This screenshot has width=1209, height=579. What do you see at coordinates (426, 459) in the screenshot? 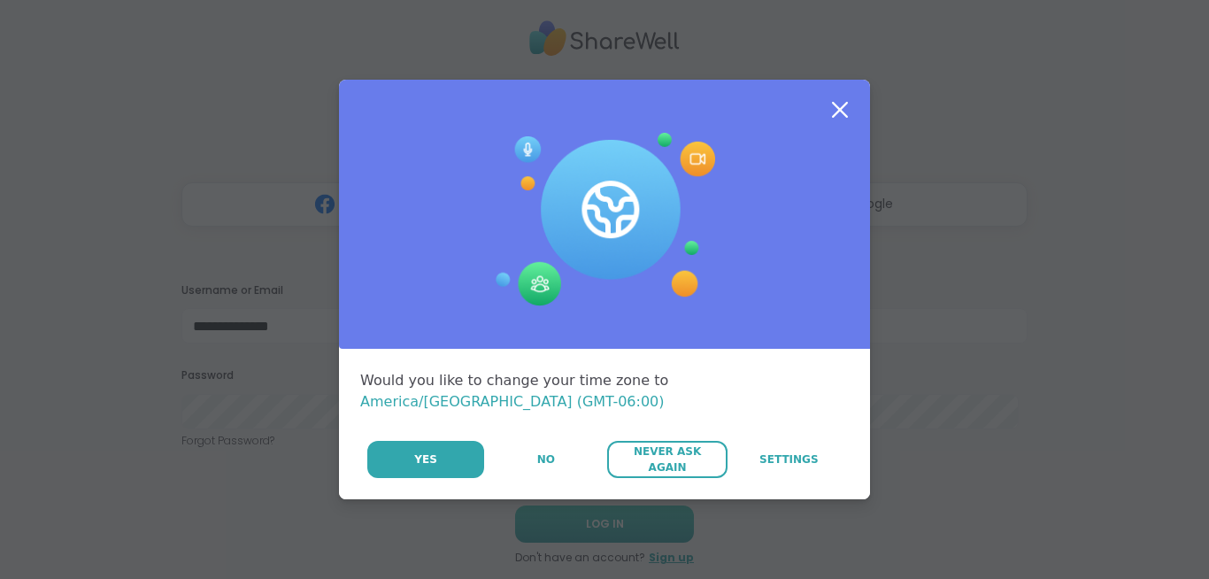
I see `button: Yes` at bounding box center [426, 459].